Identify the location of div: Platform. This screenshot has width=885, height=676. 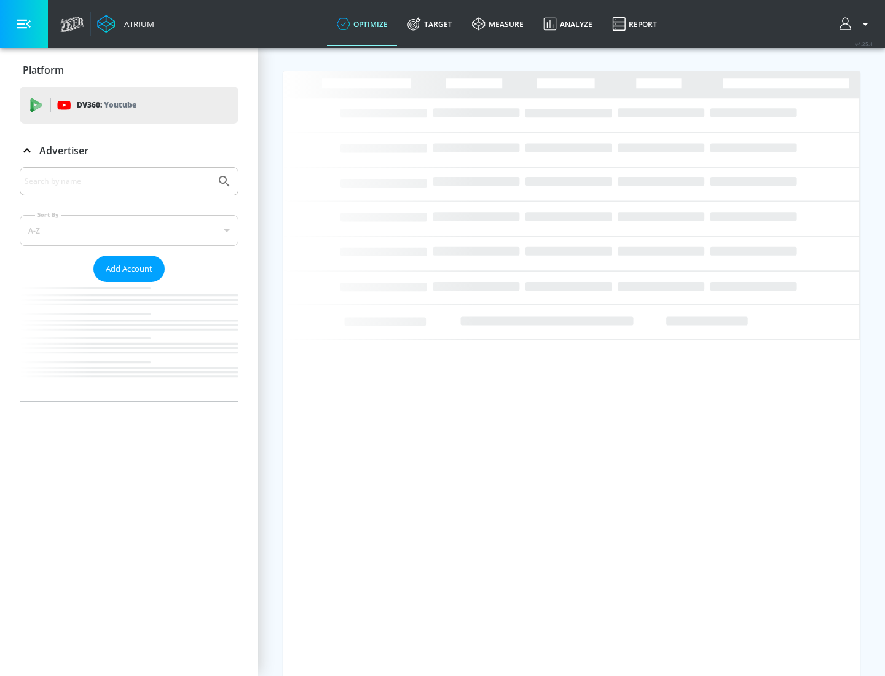
(129, 70).